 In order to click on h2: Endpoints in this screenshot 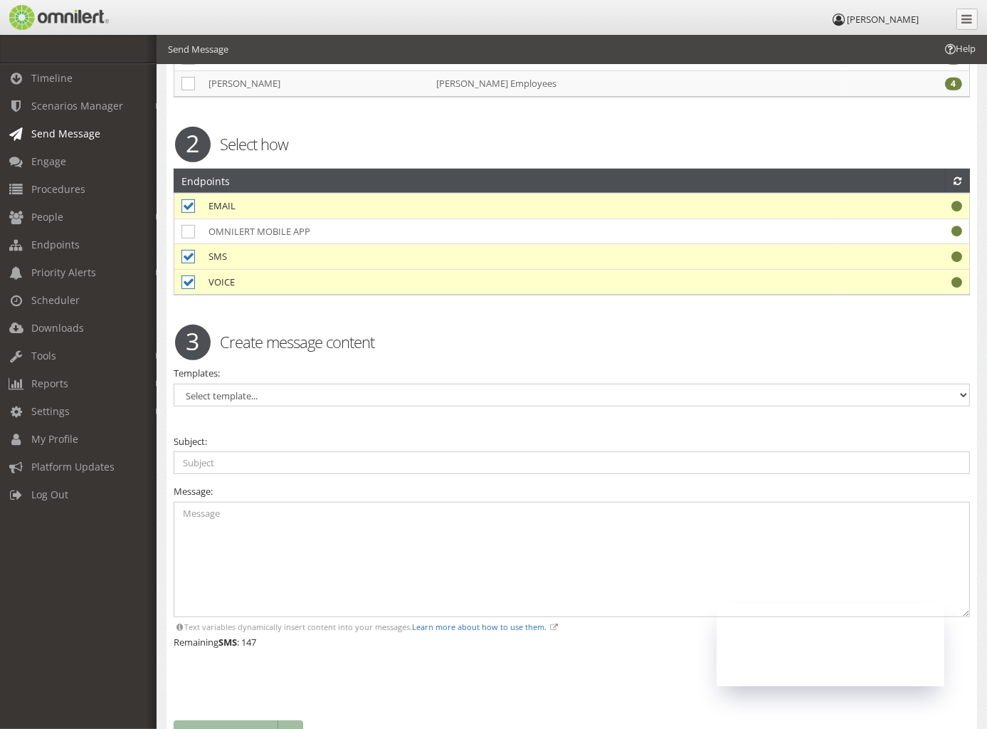, I will do `click(206, 181)`.